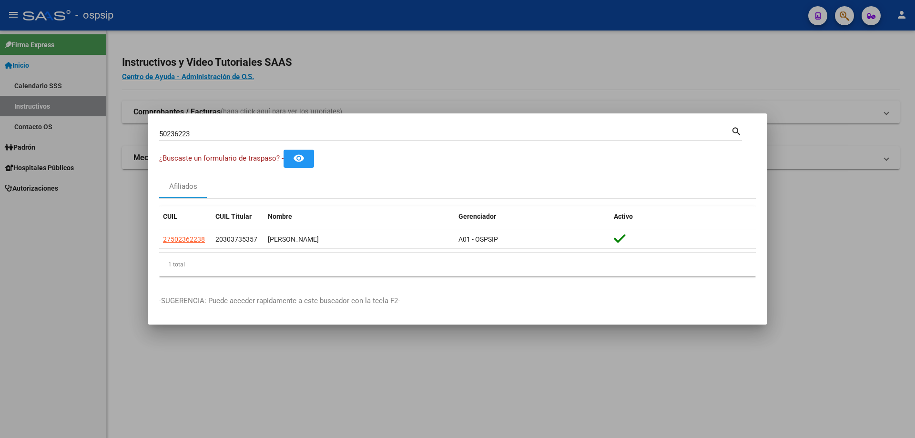 The width and height of the screenshot is (915, 438). I want to click on datatable-header-cell: Nombre, so click(359, 216).